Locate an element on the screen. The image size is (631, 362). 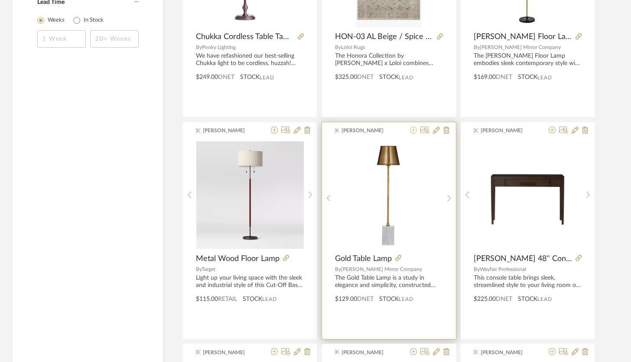
img: Gold Table Lamp is located at coordinates (389, 195).